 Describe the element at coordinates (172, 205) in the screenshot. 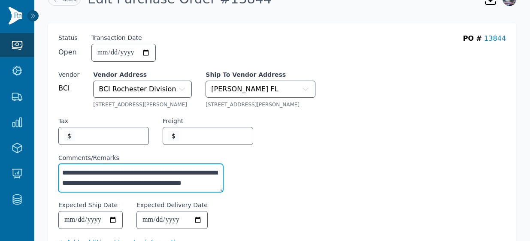

I see `label: Expected Delivery Date` at that location.